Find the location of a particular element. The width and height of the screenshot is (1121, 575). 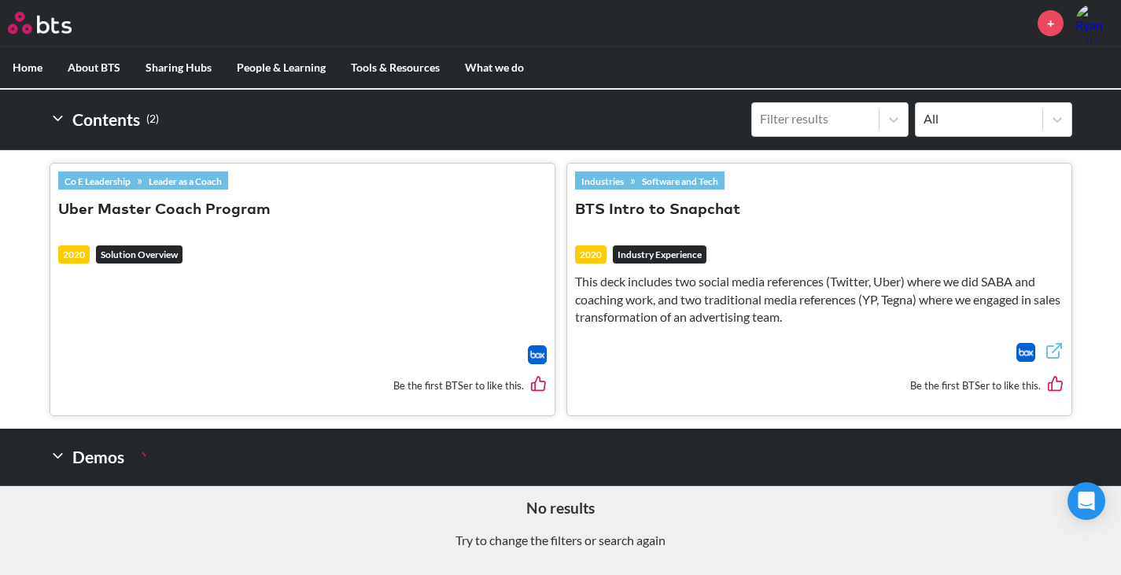

label: Tools & Resources is located at coordinates (395, 68).